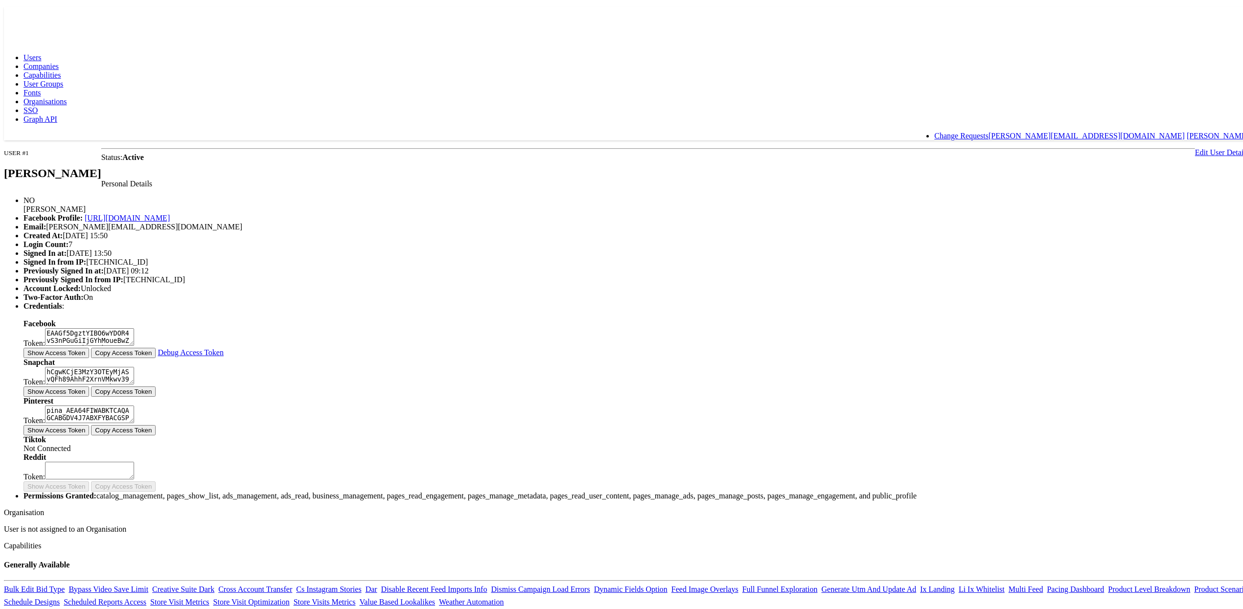 This screenshot has width=1243, height=609. I want to click on a: Change Requests, so click(961, 133).